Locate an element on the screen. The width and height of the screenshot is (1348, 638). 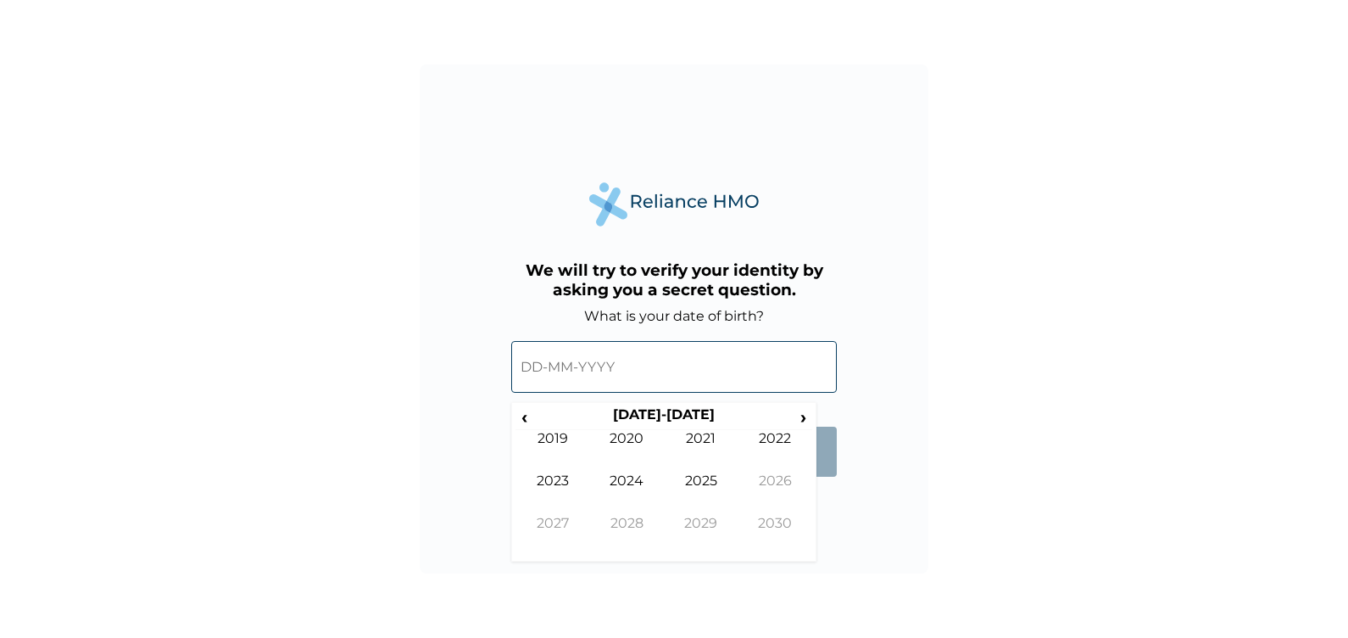
td: 2027 is located at coordinates (553, 536).